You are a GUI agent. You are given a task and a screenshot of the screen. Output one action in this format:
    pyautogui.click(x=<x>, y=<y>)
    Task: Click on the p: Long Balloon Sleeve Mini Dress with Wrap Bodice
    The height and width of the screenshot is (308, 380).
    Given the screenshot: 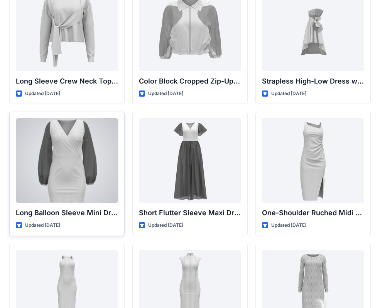 What is the action you would take?
    pyautogui.click(x=67, y=213)
    